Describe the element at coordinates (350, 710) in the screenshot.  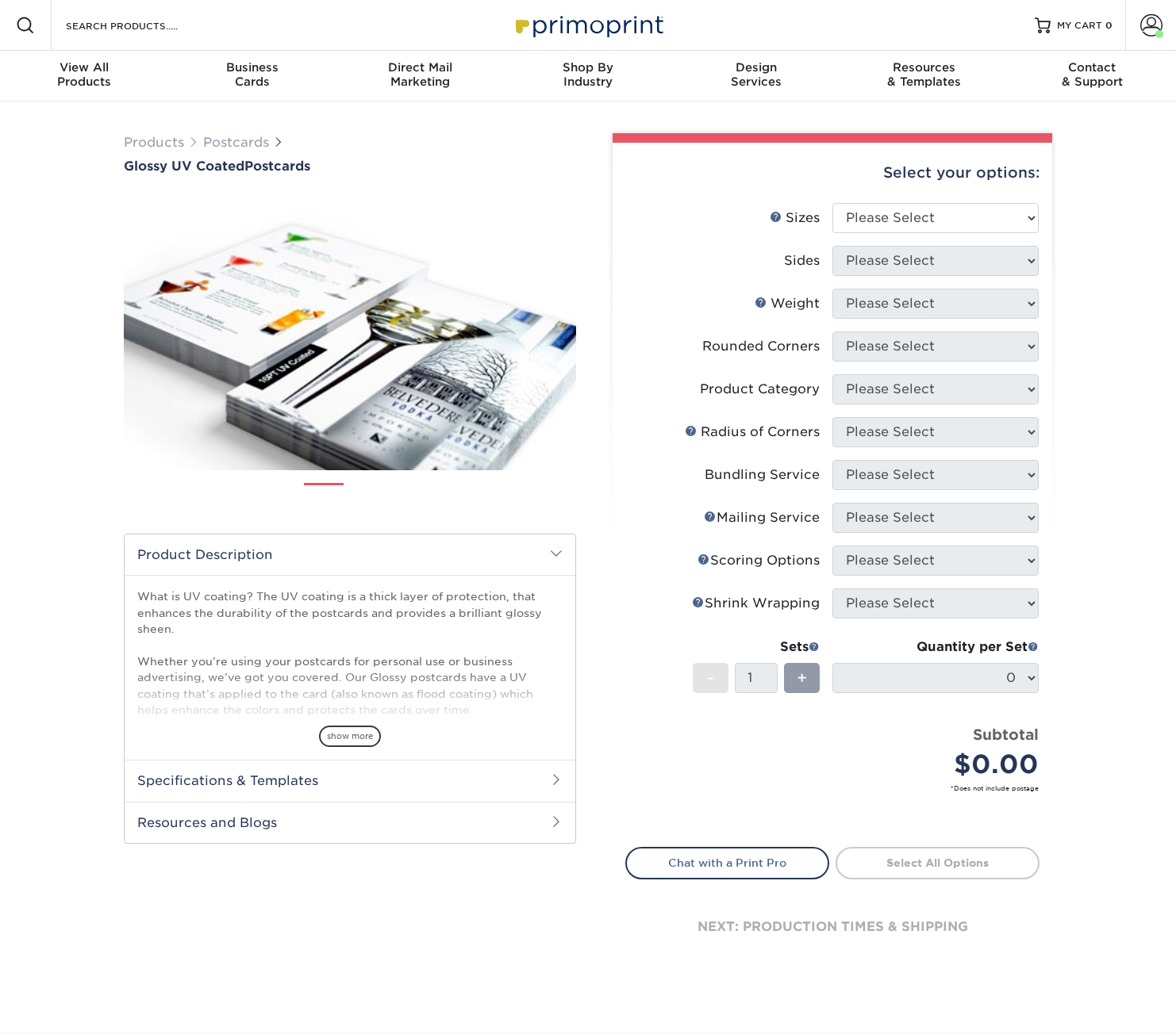
I see `p: What is UV coating? The UV coating is a thick layer of protection, that enhances the durability o...` at that location.